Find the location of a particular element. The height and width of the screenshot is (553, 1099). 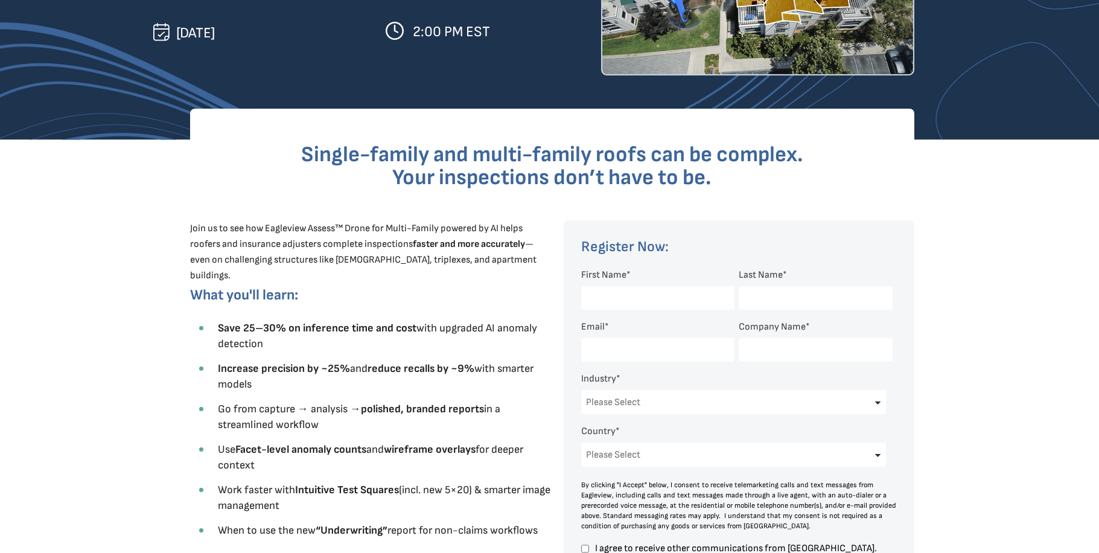

span: Go from capture → analysis → in a streamlined workflow is located at coordinates (359, 417).